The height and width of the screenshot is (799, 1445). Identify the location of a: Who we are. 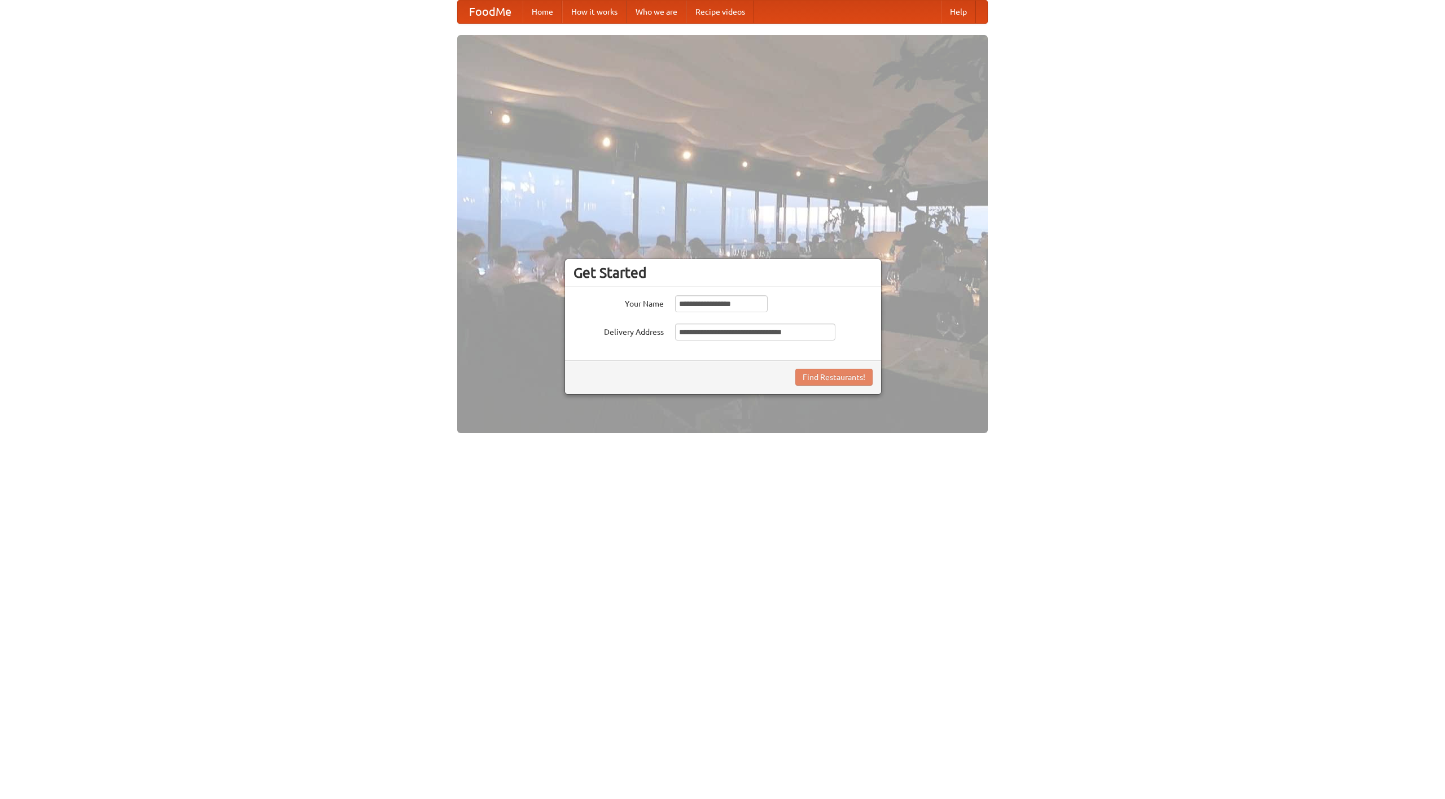
(656, 12).